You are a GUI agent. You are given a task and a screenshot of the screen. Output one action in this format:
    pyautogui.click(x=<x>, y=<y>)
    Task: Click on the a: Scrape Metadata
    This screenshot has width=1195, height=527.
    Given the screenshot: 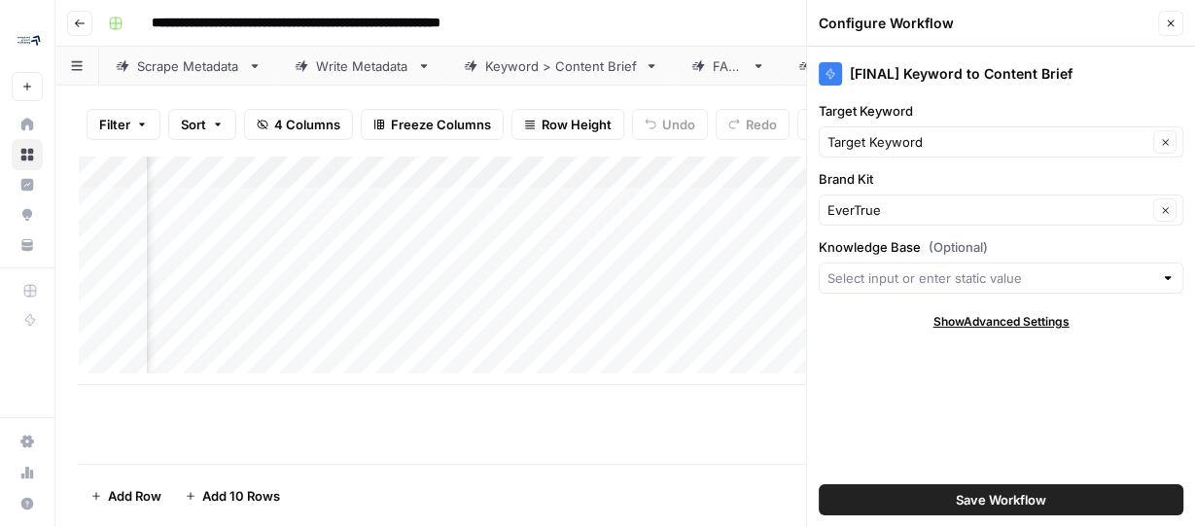 What is the action you would take?
    pyautogui.click(x=189, y=66)
    